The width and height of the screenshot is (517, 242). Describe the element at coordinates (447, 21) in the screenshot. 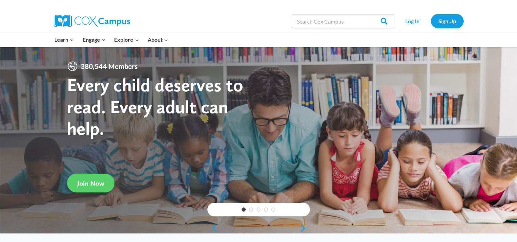

I see `a: Sign Up` at that location.